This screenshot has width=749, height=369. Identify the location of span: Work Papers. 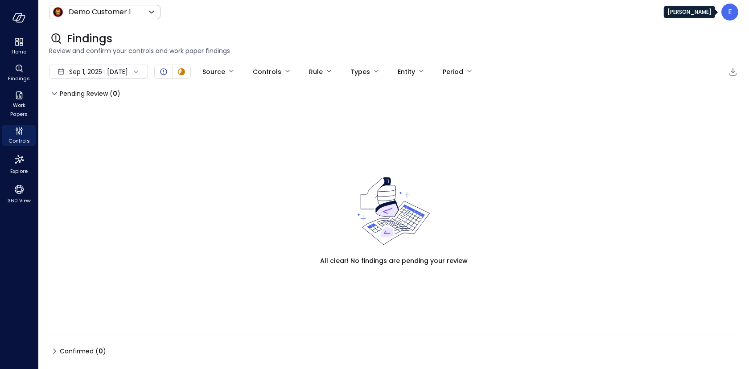
(19, 110).